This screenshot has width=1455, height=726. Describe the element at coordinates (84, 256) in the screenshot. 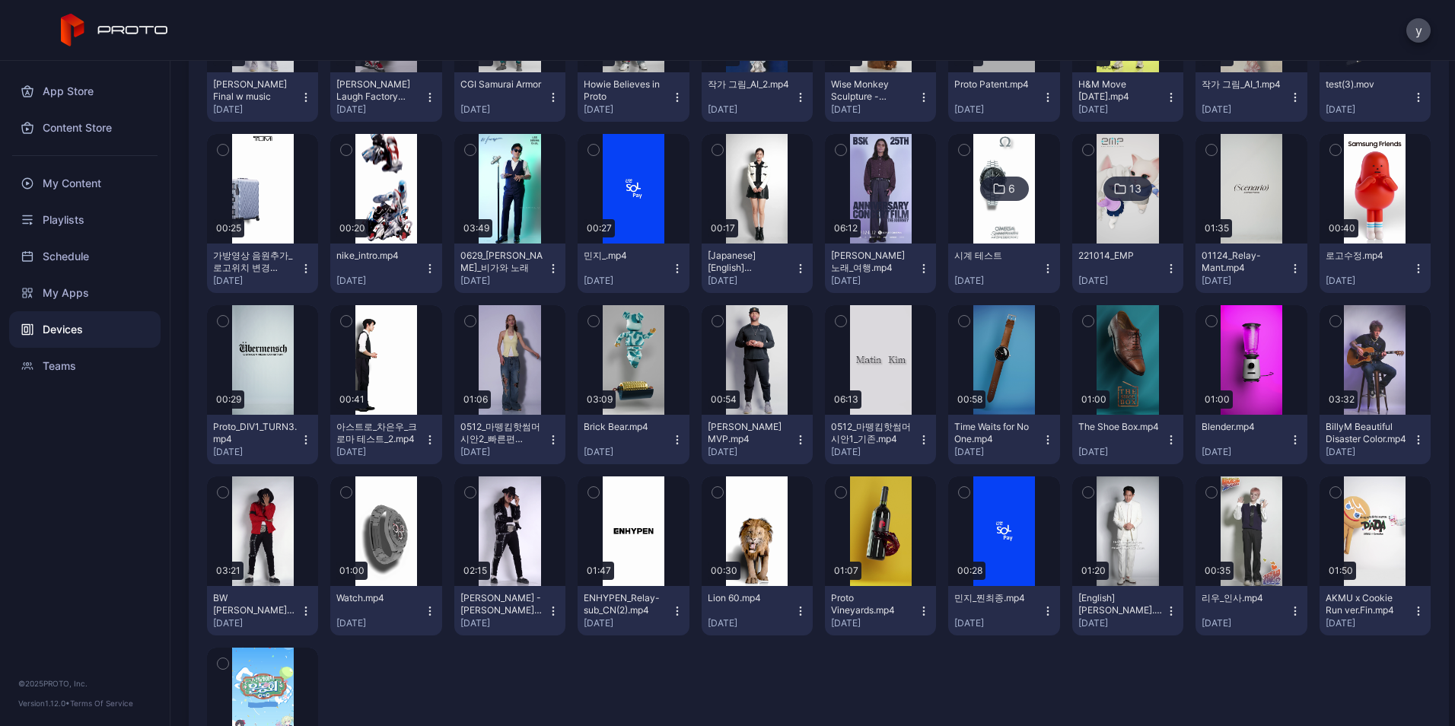

I see `a: Schedule` at that location.